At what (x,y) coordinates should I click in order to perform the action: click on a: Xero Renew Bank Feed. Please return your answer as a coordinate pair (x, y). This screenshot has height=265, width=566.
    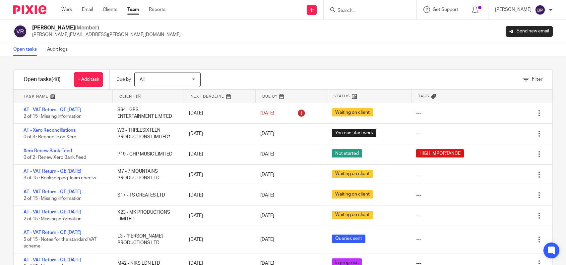
    Looking at the image, I should click on (48, 151).